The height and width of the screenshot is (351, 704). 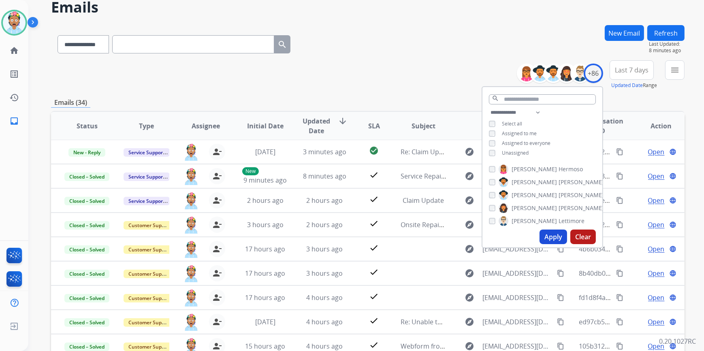 What do you see at coordinates (317, 126) in the screenshot?
I see `span: Updated Date` at bounding box center [317, 126].